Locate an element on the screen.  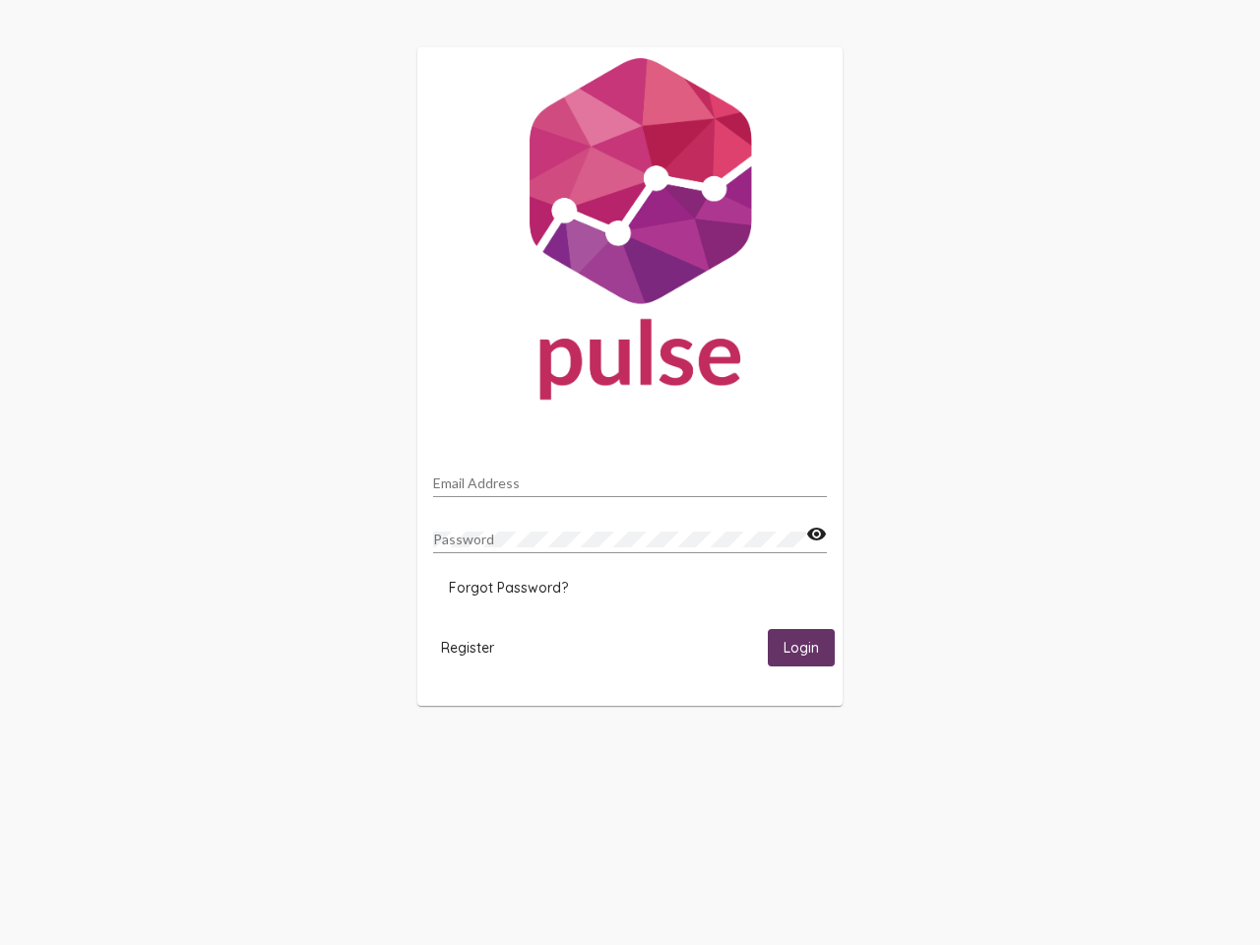
button: Login is located at coordinates (802, 647).